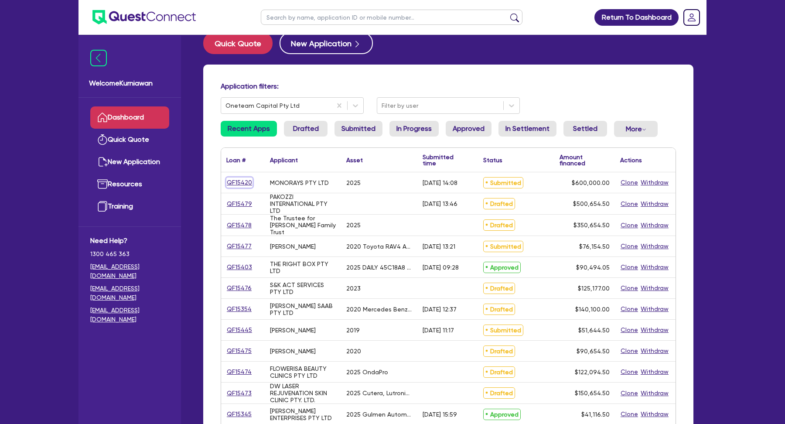  Describe the element at coordinates (239, 414) in the screenshot. I see `a: QF15345` at that location.